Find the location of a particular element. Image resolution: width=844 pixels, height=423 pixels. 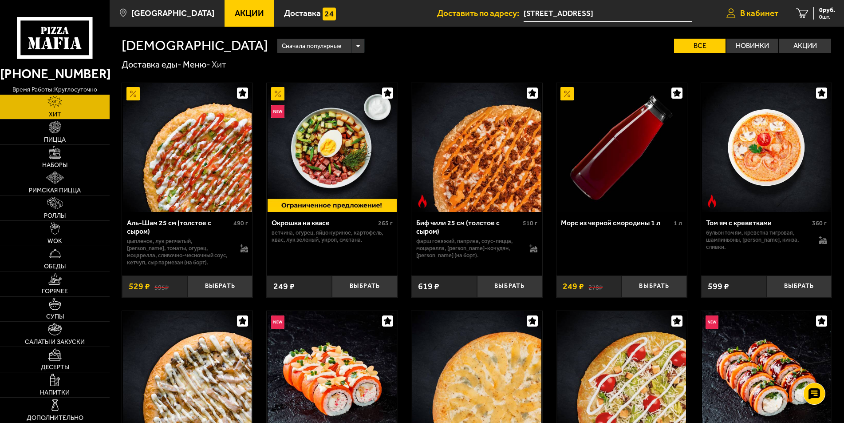

span: 529 ₽ is located at coordinates (139, 286).